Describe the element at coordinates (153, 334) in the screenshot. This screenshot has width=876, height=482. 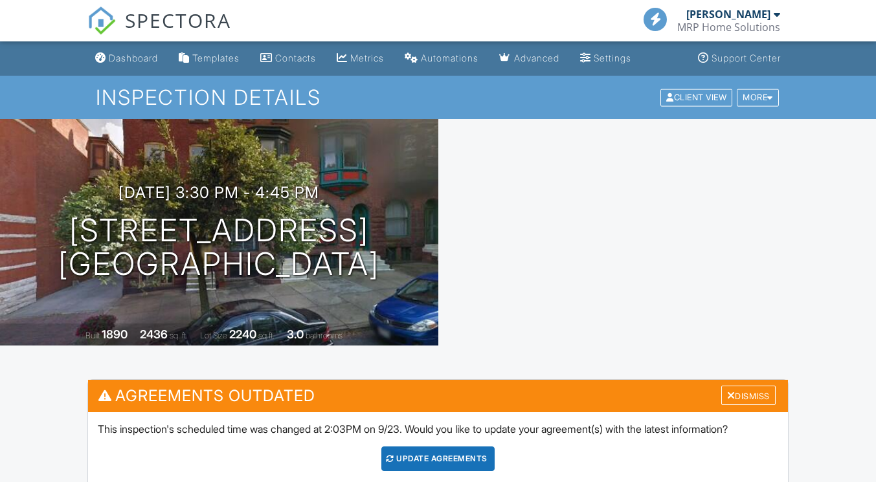
I see `div: 2436` at that location.